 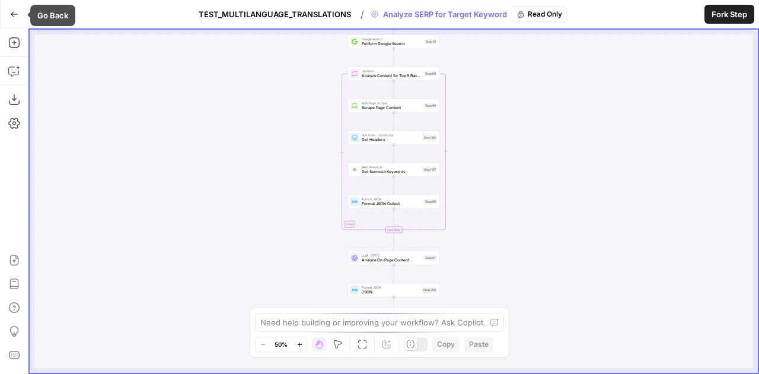 I want to click on div: Step 200, so click(x=429, y=290).